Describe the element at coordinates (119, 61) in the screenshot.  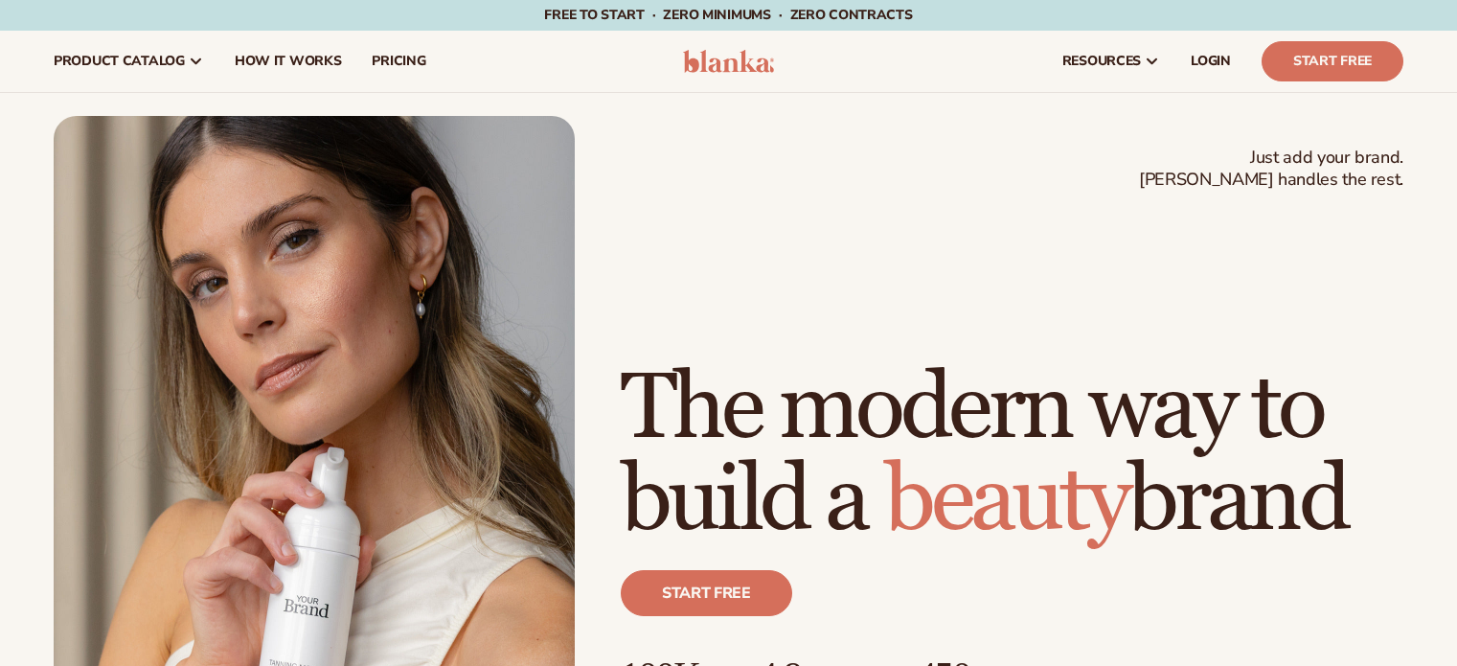
I see `span: product catalog` at that location.